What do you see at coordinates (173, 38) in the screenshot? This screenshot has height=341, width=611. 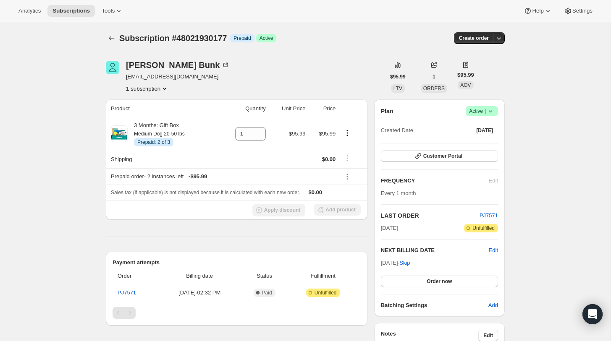 I see `span: Subscription #48021930177` at bounding box center [173, 38].